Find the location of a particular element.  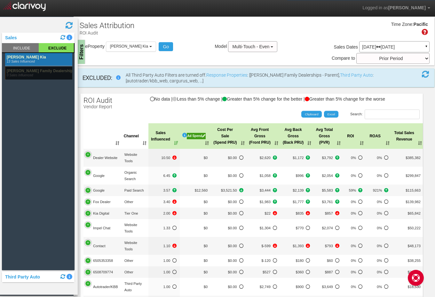

span: +169% is located at coordinates (354, 190).